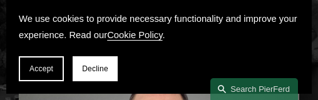 The image size is (318, 100). Describe the element at coordinates (95, 69) in the screenshot. I see `button: Decline` at that location.